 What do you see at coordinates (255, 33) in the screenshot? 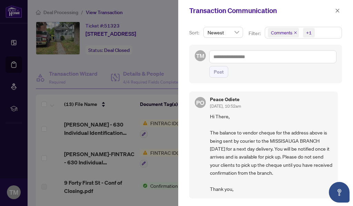
I see `p: Filter:` at bounding box center [255, 33].